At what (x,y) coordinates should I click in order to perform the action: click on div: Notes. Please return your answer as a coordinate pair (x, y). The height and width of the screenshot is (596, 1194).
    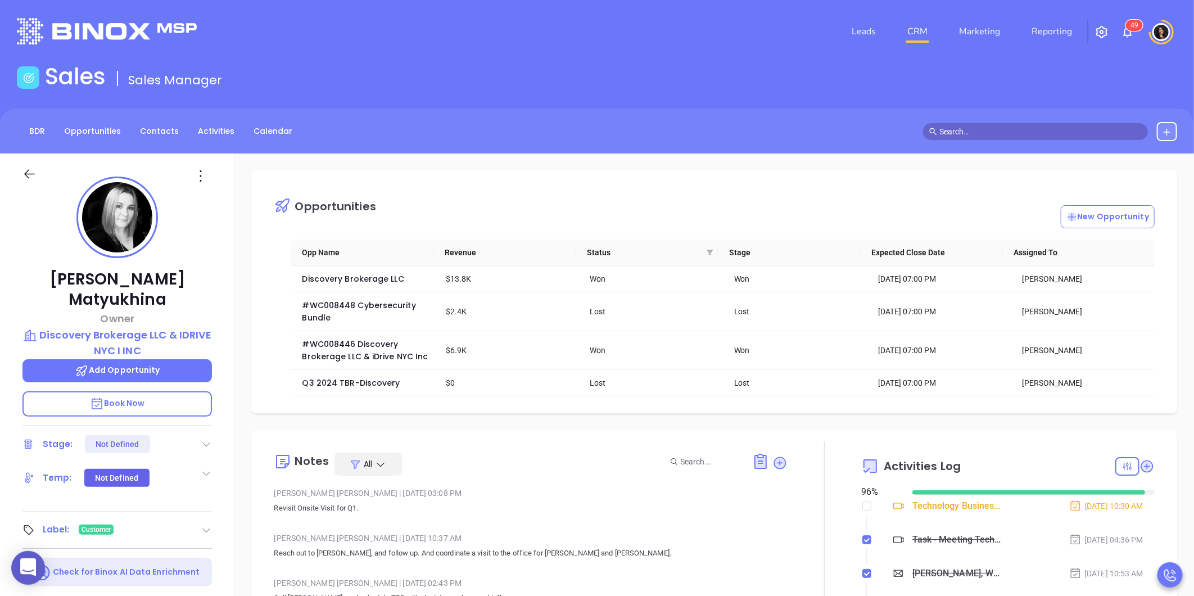
    Looking at the image, I should click on (311, 461).